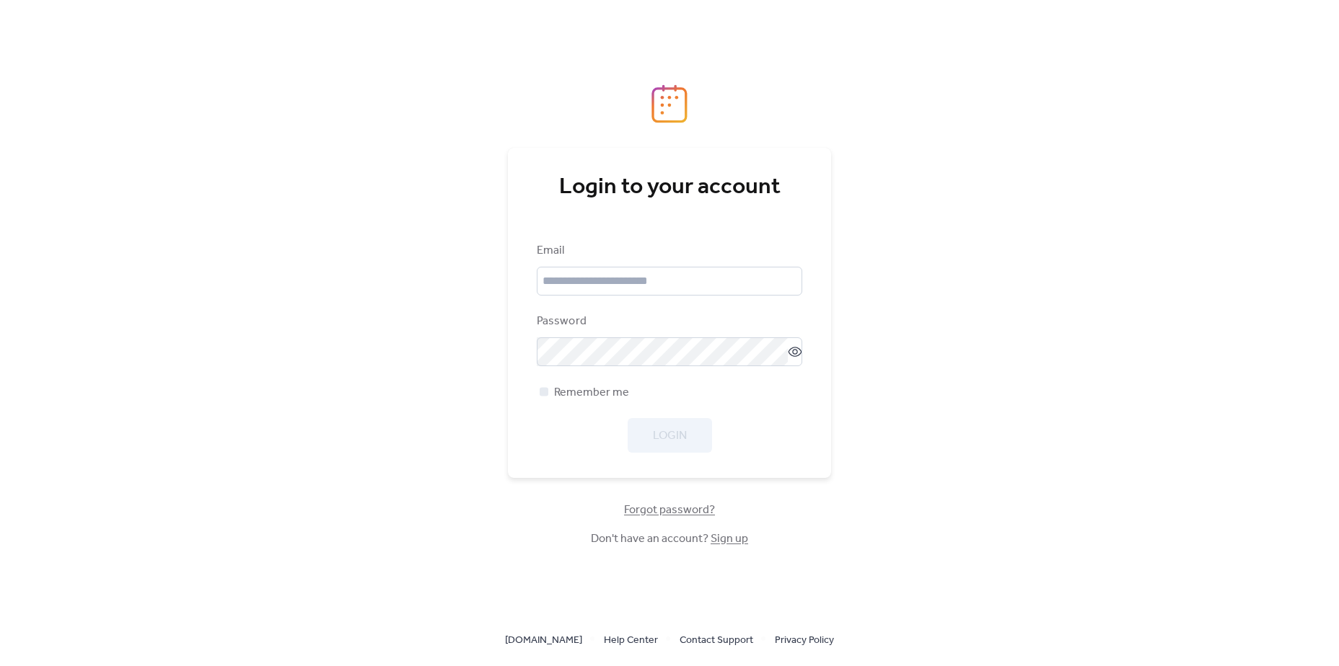 The width and height of the screenshot is (1339, 666). What do you see at coordinates (804, 641) in the screenshot?
I see `span: Privacy Policy` at bounding box center [804, 641].